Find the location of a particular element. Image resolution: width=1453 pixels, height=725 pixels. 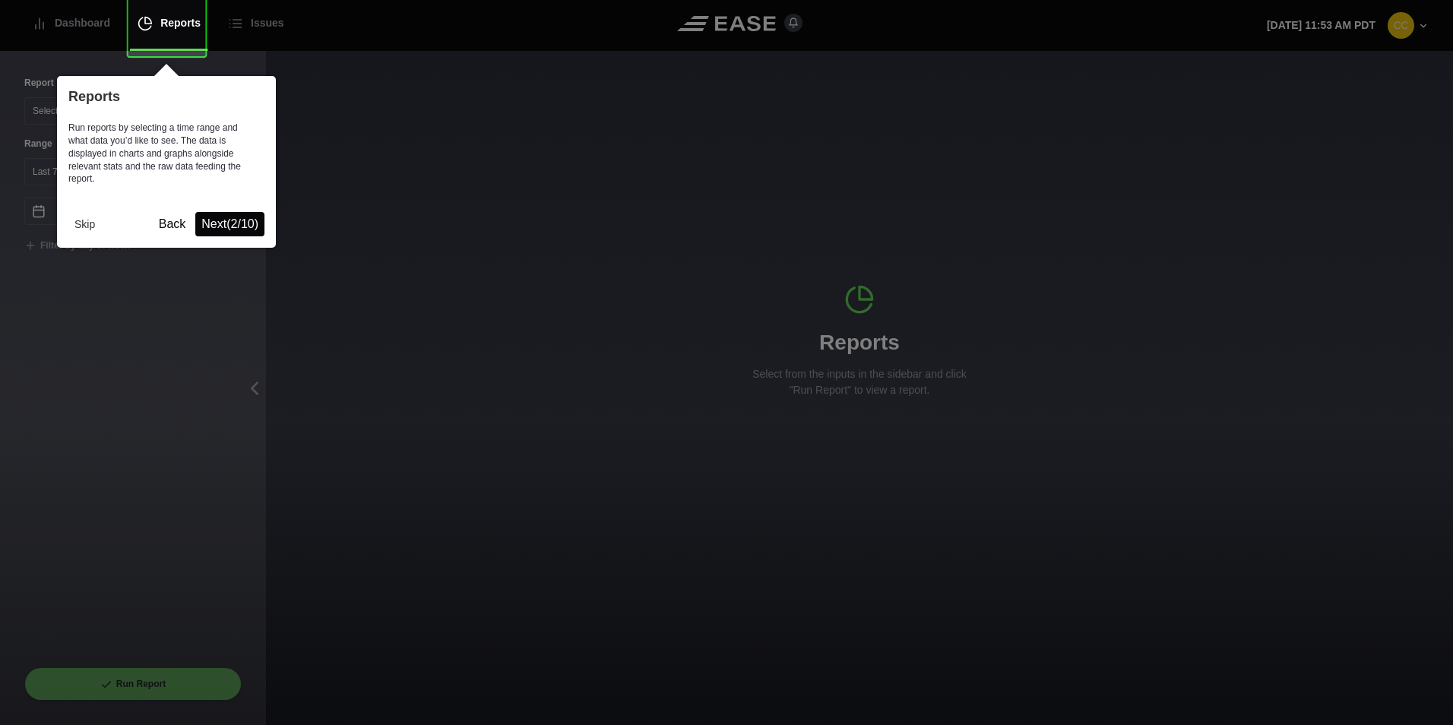

h4: Reports is located at coordinates (166, 96).